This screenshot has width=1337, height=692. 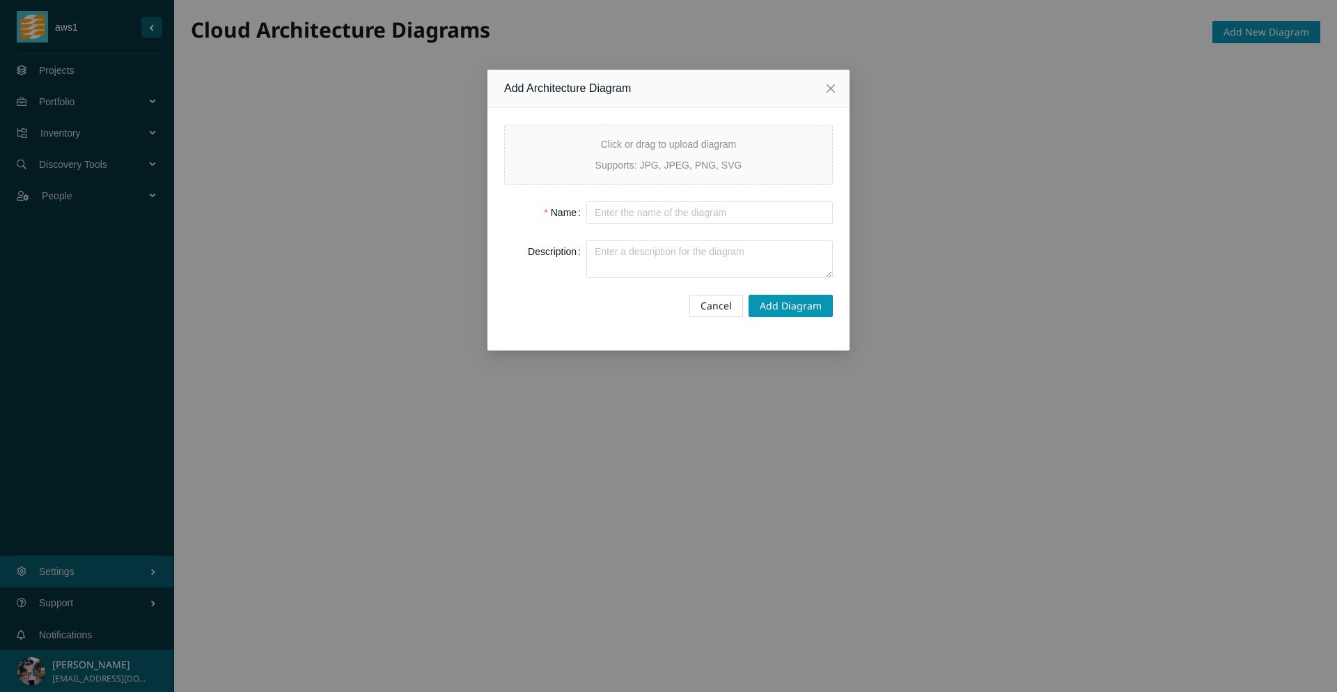 I want to click on button: Close, so click(x=831, y=88).